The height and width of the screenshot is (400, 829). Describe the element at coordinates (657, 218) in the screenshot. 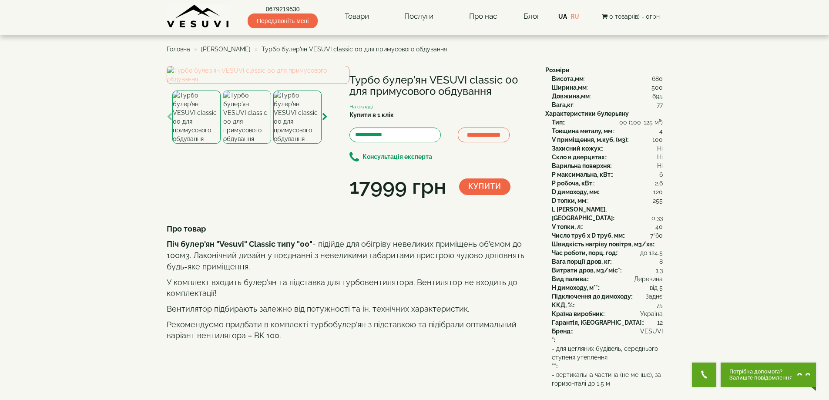

I see `span: 0.33` at that location.